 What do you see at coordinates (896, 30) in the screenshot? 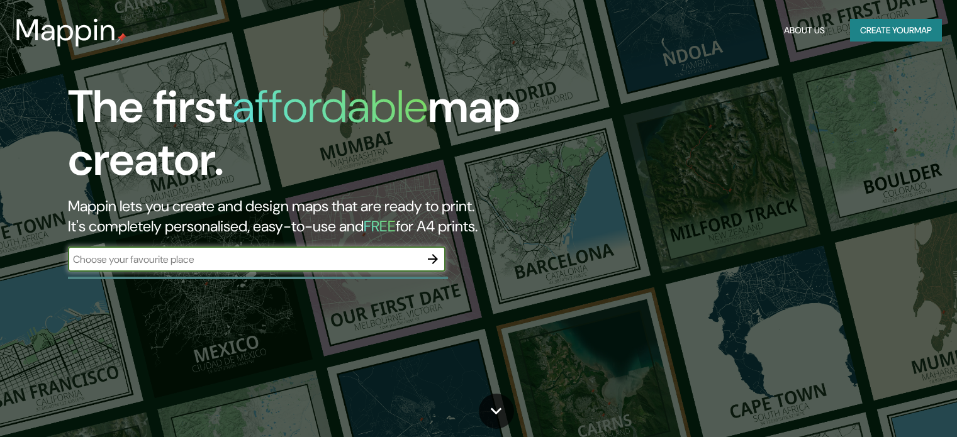
I see `button: Create yourmap` at bounding box center [896, 30].